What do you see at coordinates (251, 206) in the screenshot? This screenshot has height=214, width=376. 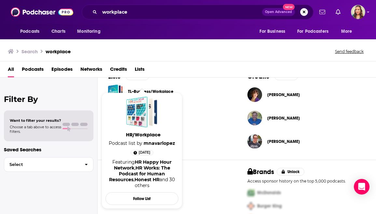 I see `img: Second Pro Logo` at bounding box center [251, 206].